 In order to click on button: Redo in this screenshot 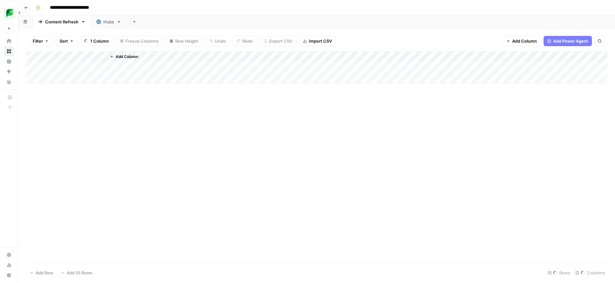, I will do `click(245, 41)`.